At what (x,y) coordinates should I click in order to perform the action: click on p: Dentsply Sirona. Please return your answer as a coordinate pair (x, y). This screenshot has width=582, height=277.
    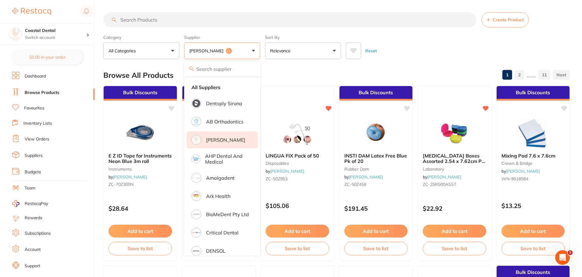
    Looking at the image, I should click on (224, 103).